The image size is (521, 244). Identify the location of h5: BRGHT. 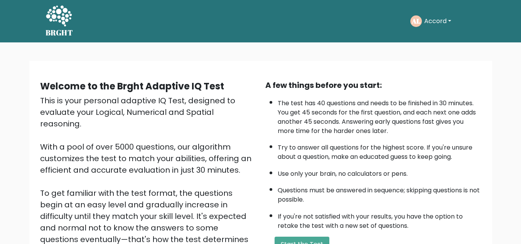
(59, 33).